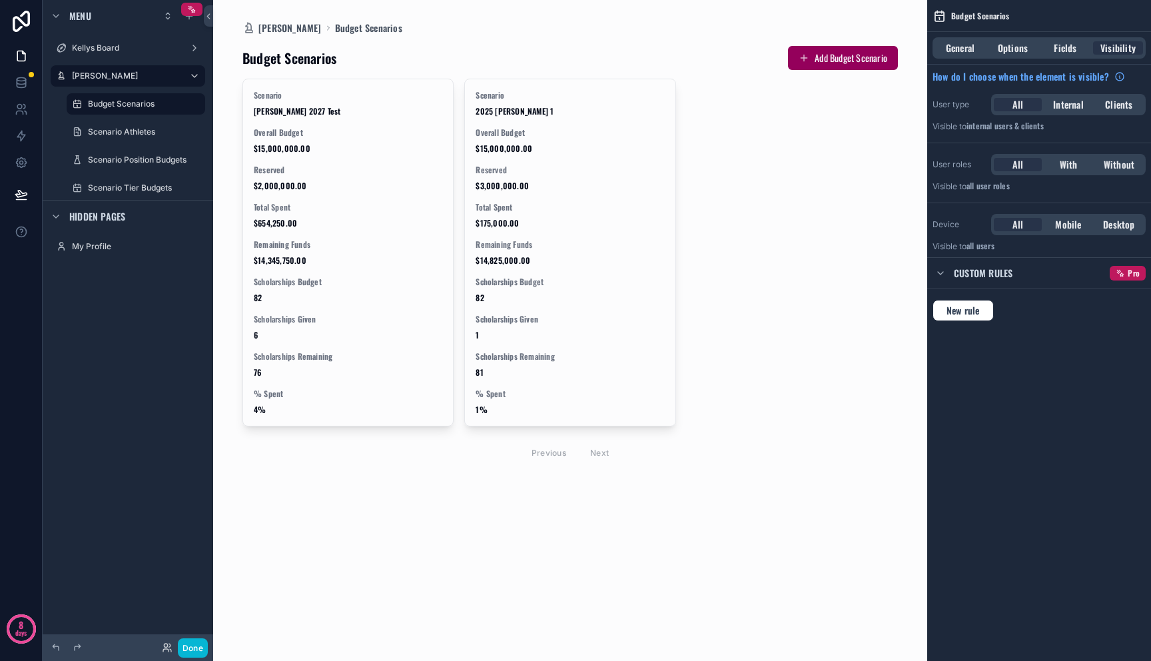  What do you see at coordinates (1068, 224) in the screenshot?
I see `span: Mobile` at bounding box center [1068, 224].